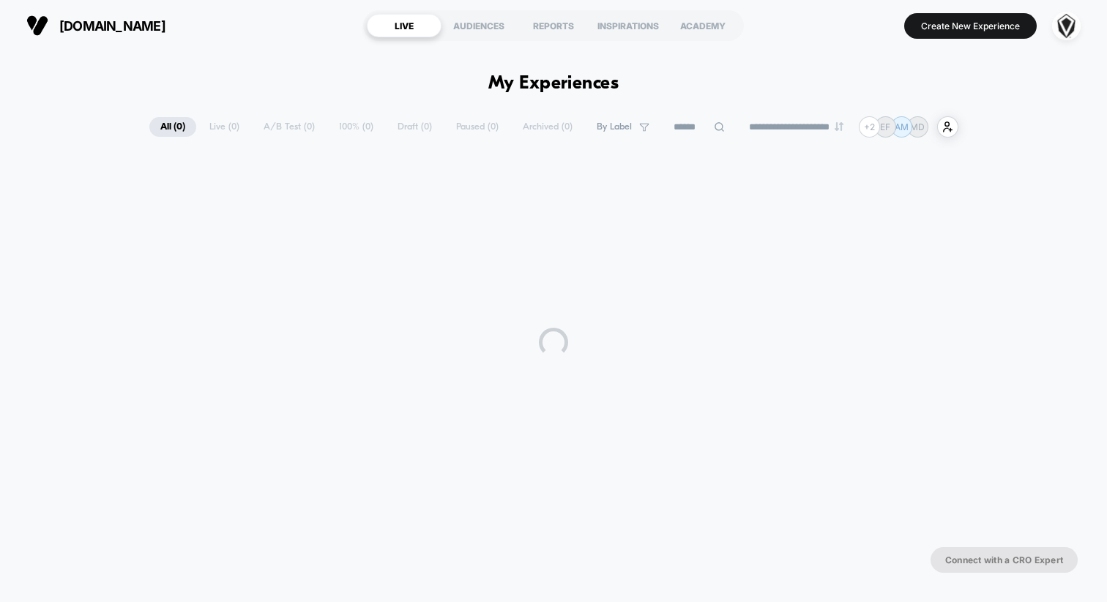 This screenshot has width=1107, height=602. What do you see at coordinates (553, 26) in the screenshot?
I see `div: REPORTS` at bounding box center [553, 26].